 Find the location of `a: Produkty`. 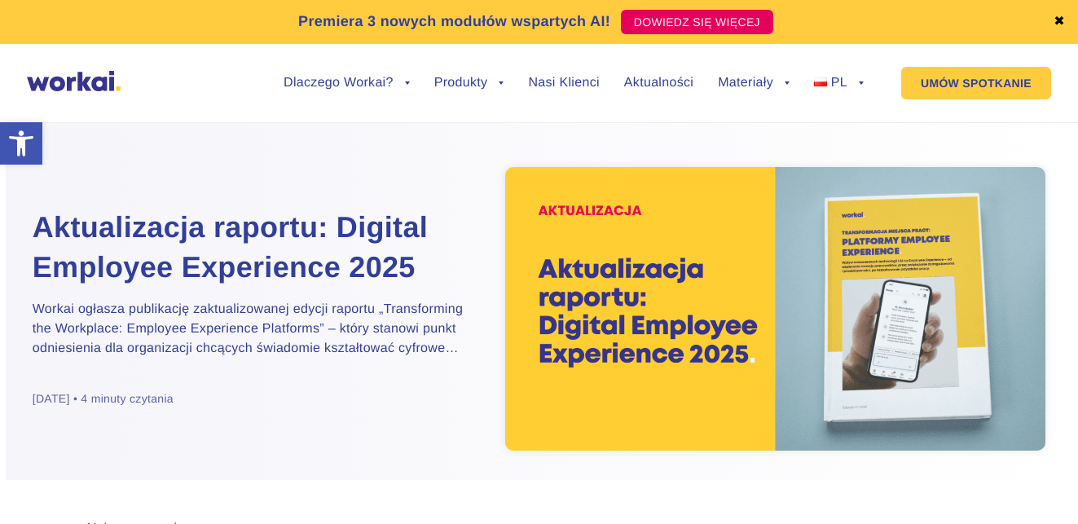

a: Produkty is located at coordinates (469, 83).